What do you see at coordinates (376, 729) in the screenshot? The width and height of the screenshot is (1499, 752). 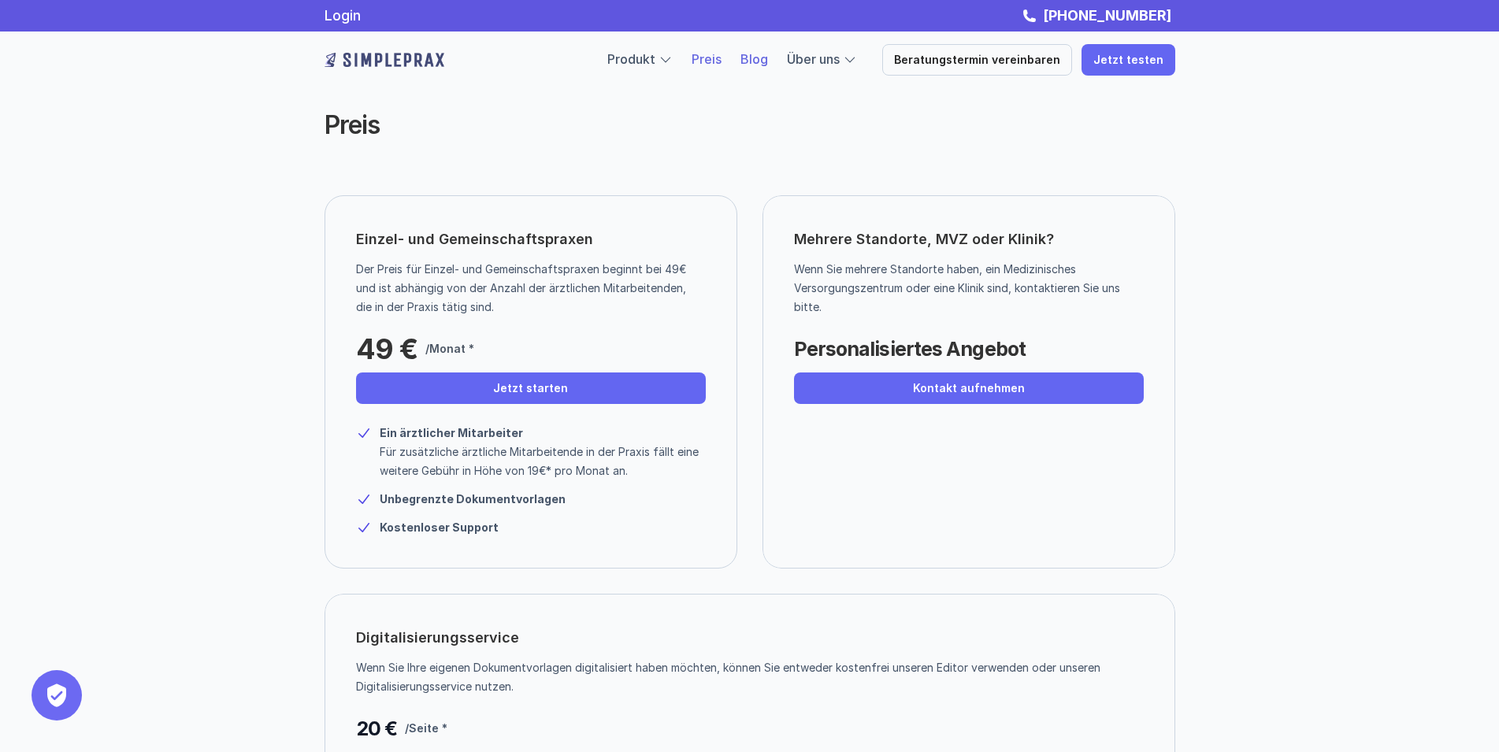 I see `p: 20 €` at bounding box center [376, 729].